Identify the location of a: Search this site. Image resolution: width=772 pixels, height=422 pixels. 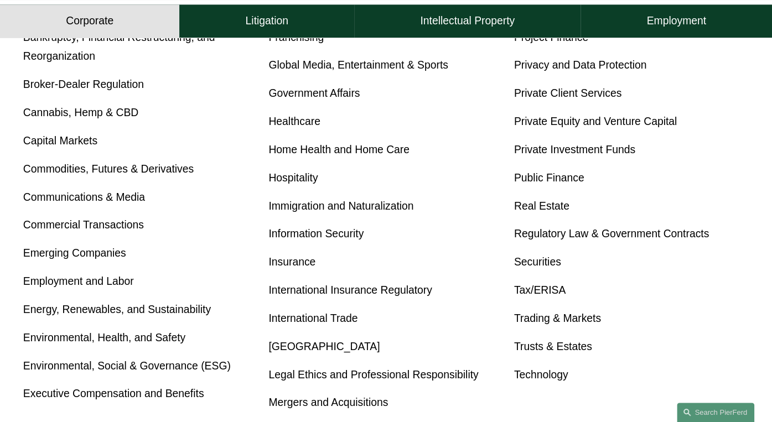
(716, 412).